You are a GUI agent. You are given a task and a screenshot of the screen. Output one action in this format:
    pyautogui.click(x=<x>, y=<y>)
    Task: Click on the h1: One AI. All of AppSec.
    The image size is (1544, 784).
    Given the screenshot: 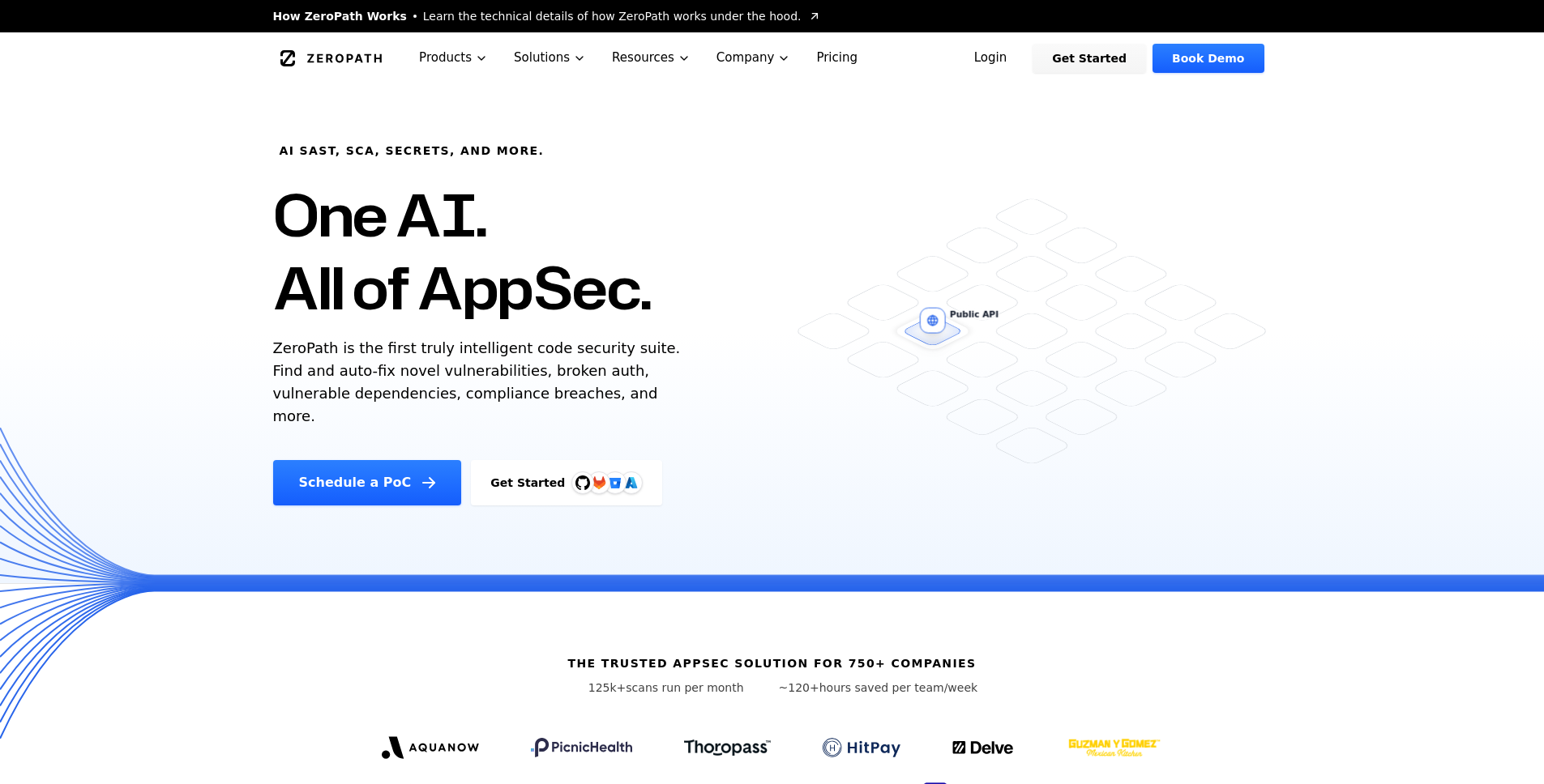 What is the action you would take?
    pyautogui.click(x=462, y=251)
    